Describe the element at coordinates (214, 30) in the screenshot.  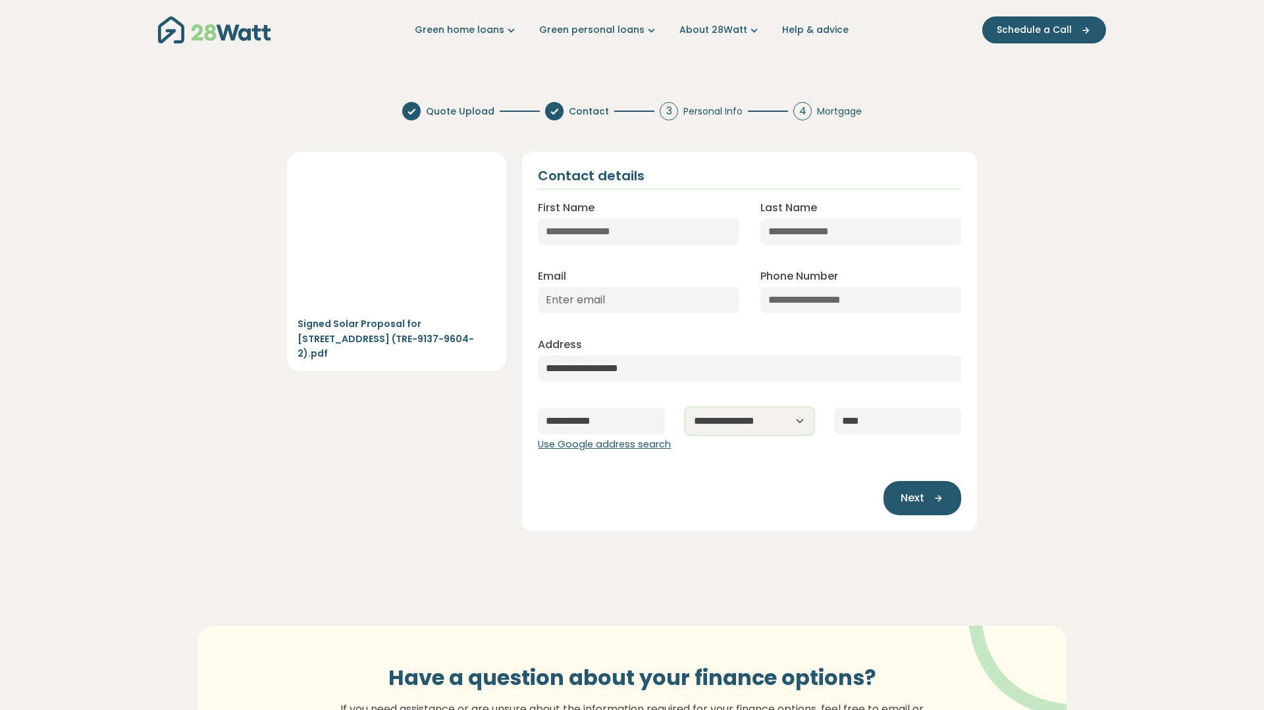
I see `img: 28Watt` at that location.